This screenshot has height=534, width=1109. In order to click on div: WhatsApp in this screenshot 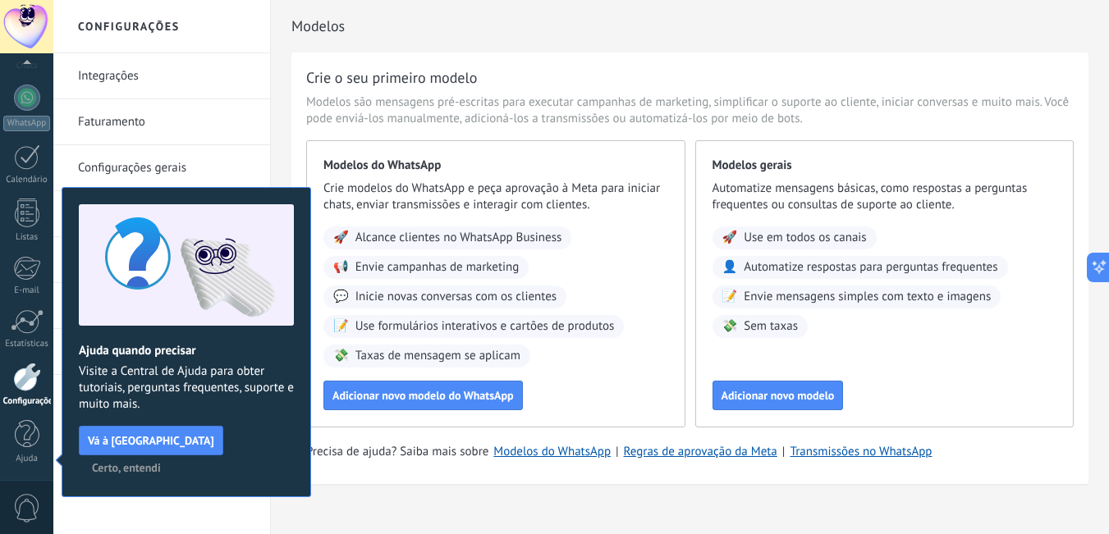, I will do `click(26, 123)`.